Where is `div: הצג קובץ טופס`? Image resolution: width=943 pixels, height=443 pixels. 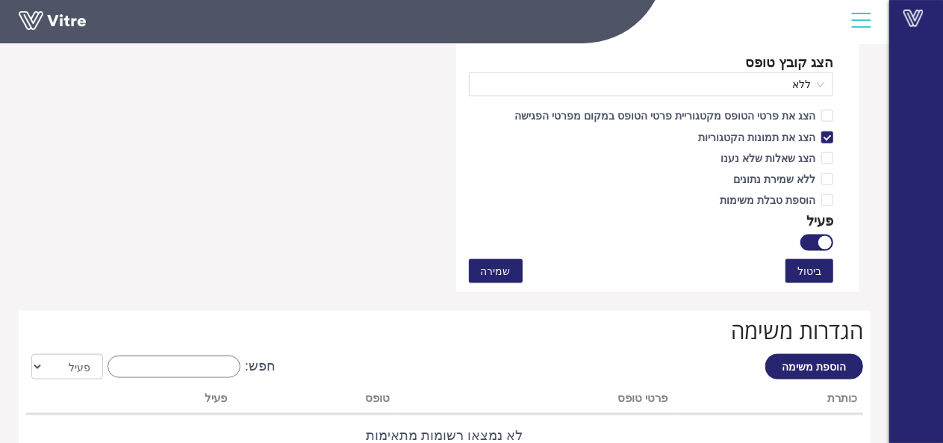 div: הצג קובץ טופס is located at coordinates (789, 62).